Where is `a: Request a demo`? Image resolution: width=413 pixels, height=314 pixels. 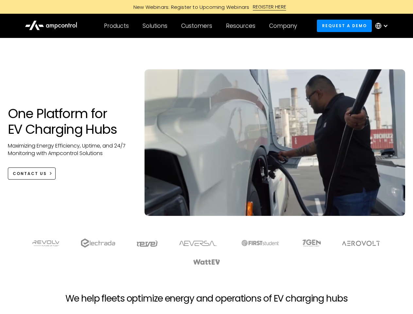 a: Request a demo is located at coordinates (344, 26).